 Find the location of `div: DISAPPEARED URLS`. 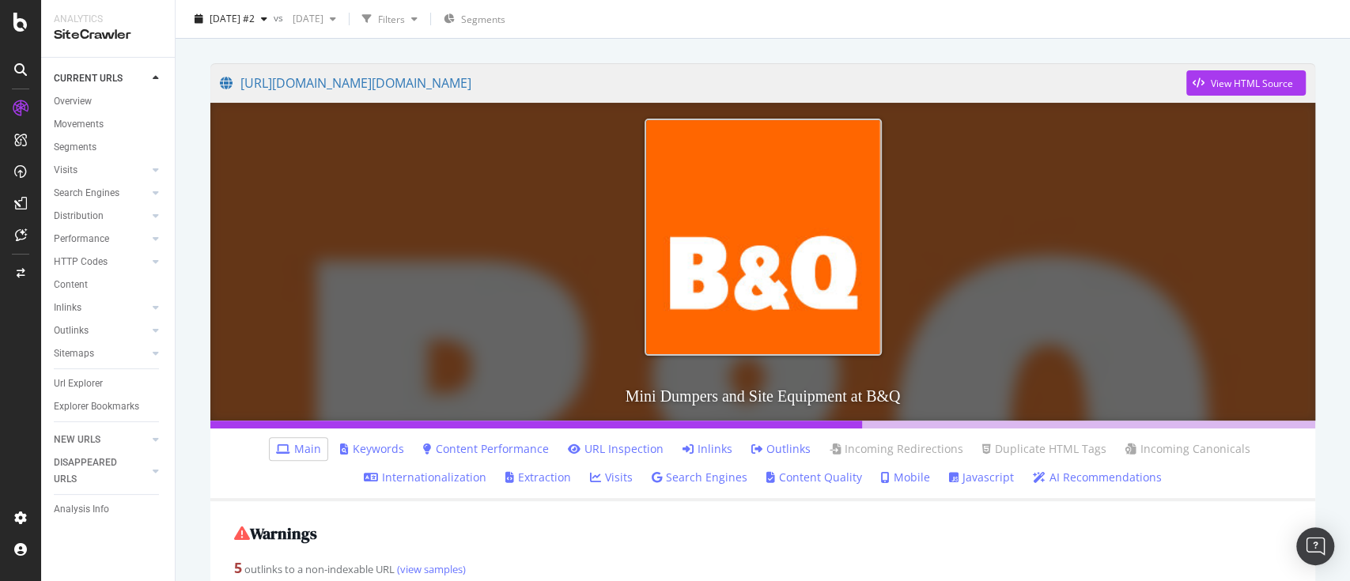

div: DISAPPEARED URLS is located at coordinates (93, 472).